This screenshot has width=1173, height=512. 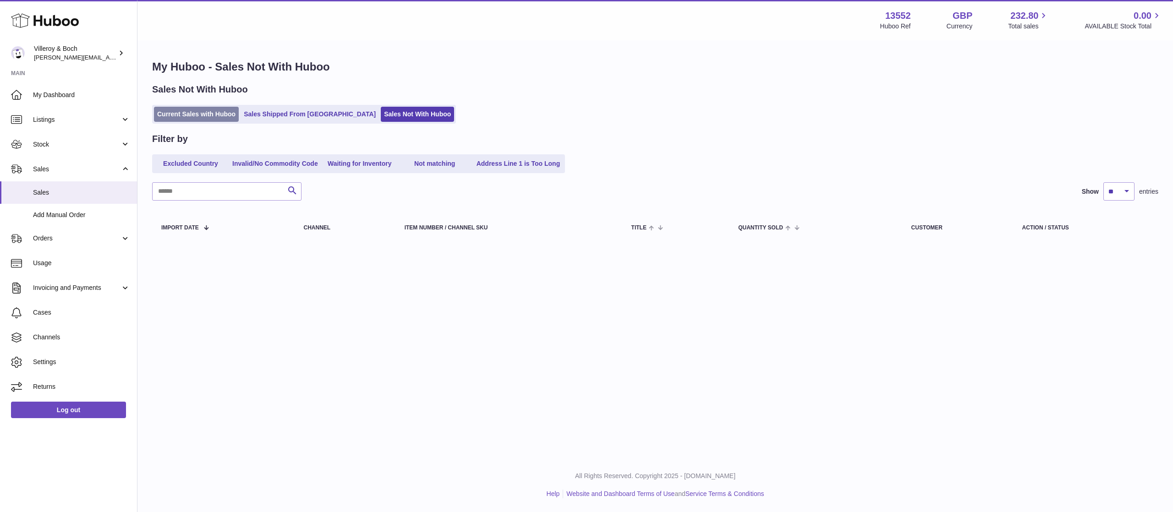 What do you see at coordinates (620, 494) in the screenshot?
I see `a: Website and Dashboard Terms of Use` at bounding box center [620, 494].